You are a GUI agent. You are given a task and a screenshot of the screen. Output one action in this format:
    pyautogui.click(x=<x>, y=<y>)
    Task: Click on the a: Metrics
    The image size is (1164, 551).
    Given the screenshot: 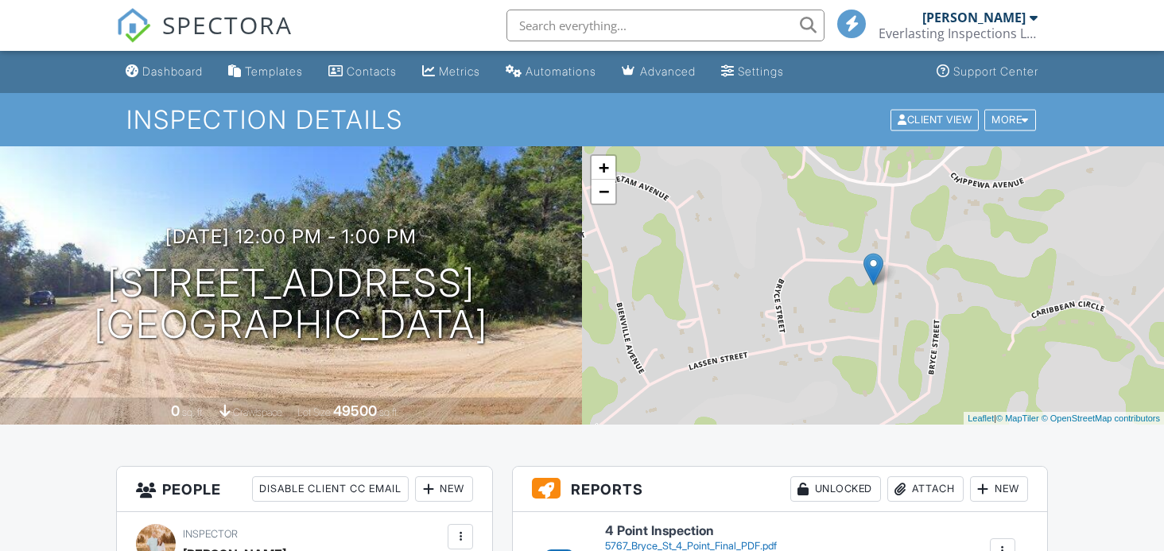 What is the action you would take?
    pyautogui.click(x=451, y=72)
    